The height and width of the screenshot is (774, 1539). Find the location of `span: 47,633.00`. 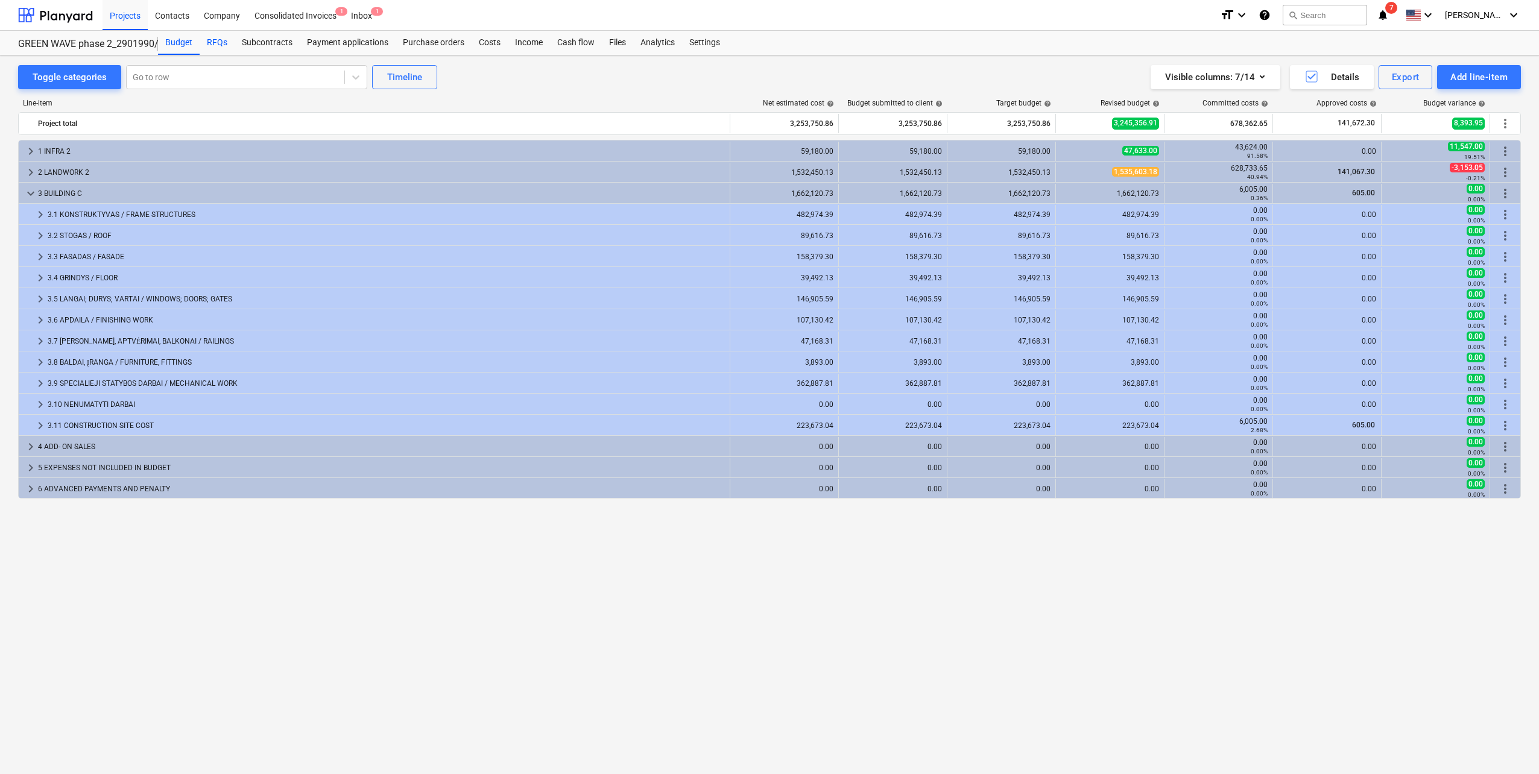

span: 47,633.00 is located at coordinates (1141, 151).